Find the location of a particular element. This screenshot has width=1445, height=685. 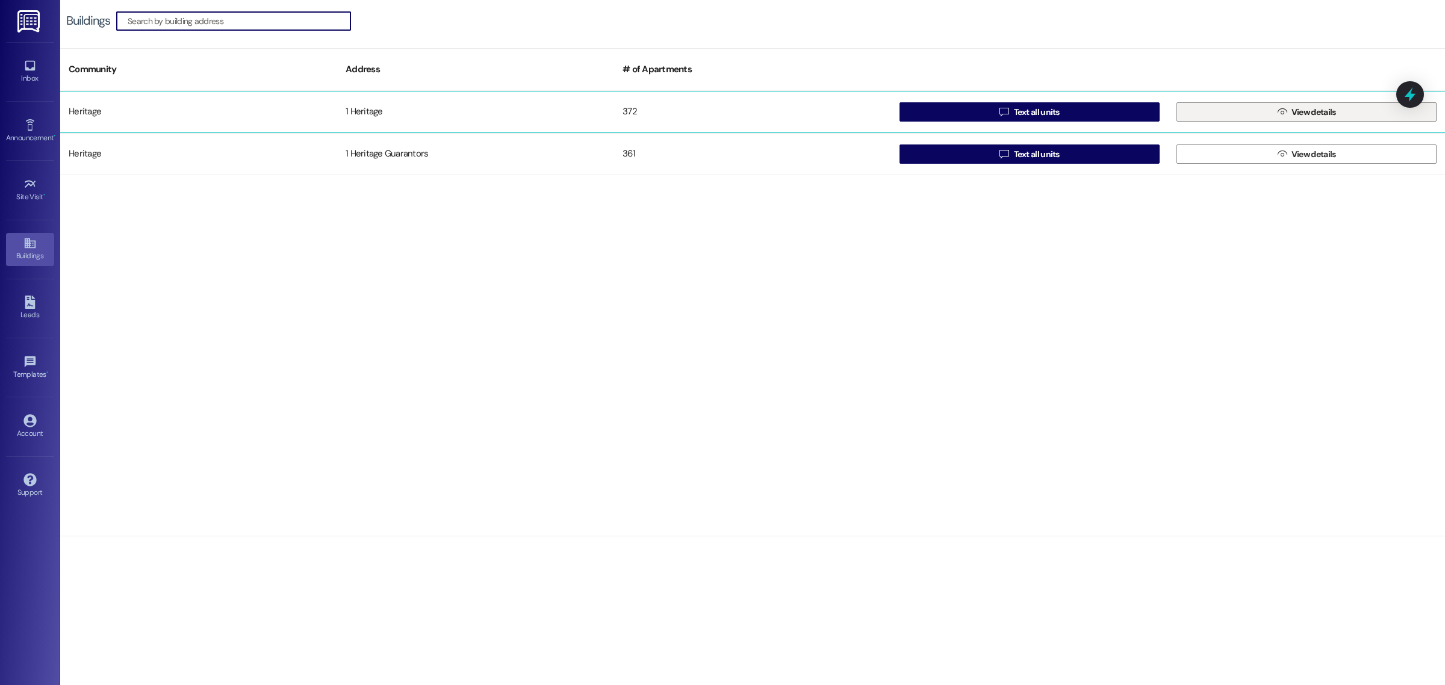

a: Templates • is located at coordinates (30, 368).